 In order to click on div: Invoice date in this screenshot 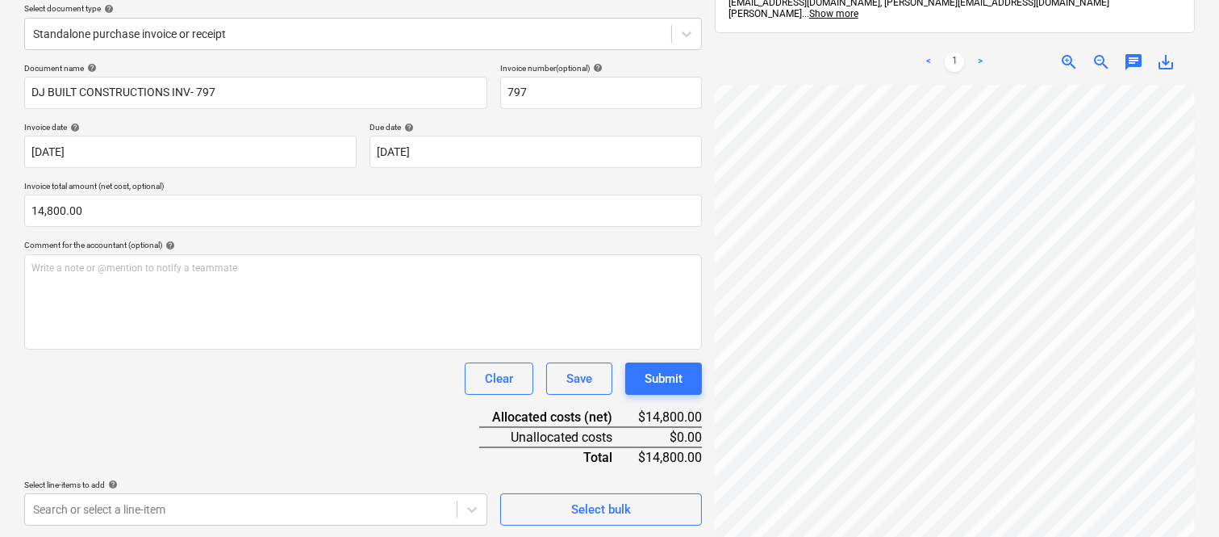, I will do `click(190, 127)`.